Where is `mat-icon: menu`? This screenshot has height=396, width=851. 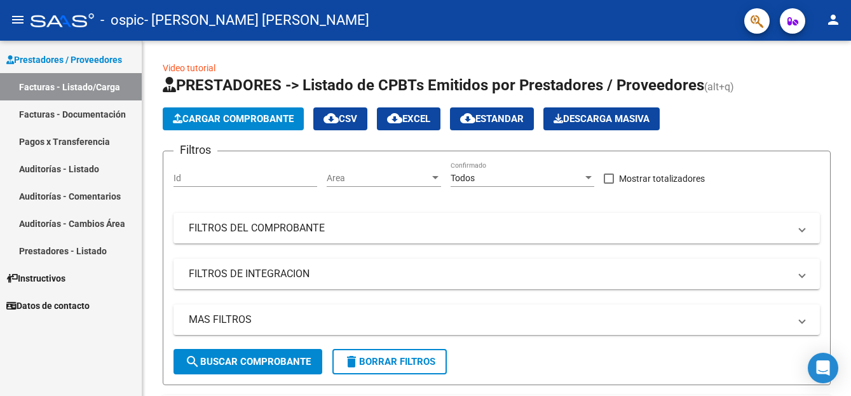
mat-icon: menu is located at coordinates (18, 20).